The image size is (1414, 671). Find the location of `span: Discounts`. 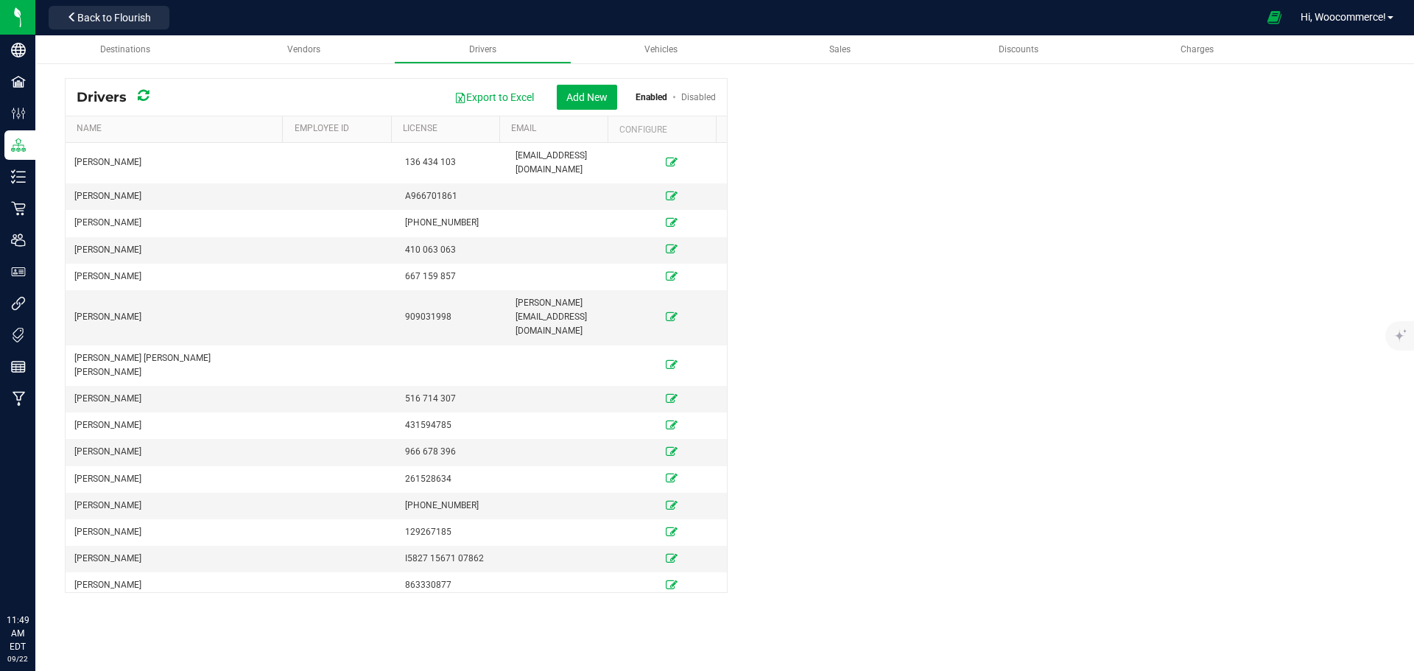

span: Discounts is located at coordinates (1018, 49).